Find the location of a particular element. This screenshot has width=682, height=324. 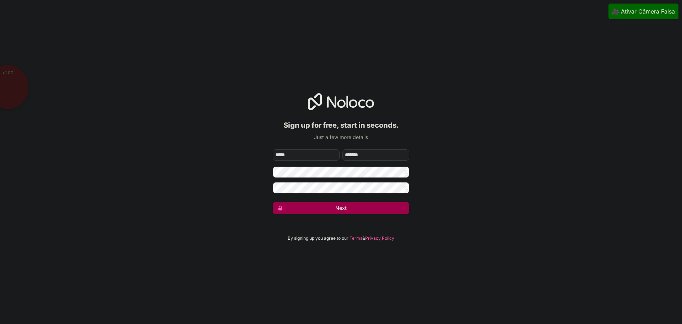

a: Privacy Policy is located at coordinates (380, 238).